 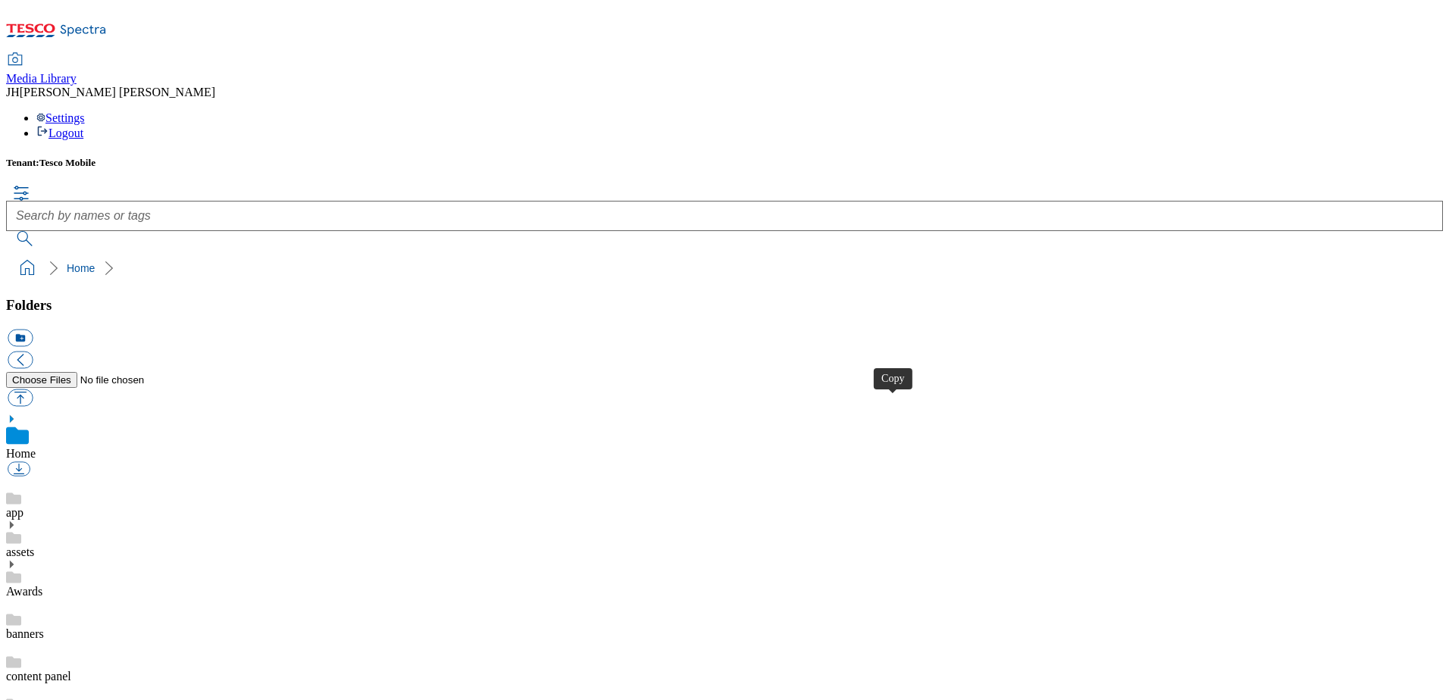 What do you see at coordinates (61, 117) in the screenshot?
I see `a: Settings` at bounding box center [61, 117].